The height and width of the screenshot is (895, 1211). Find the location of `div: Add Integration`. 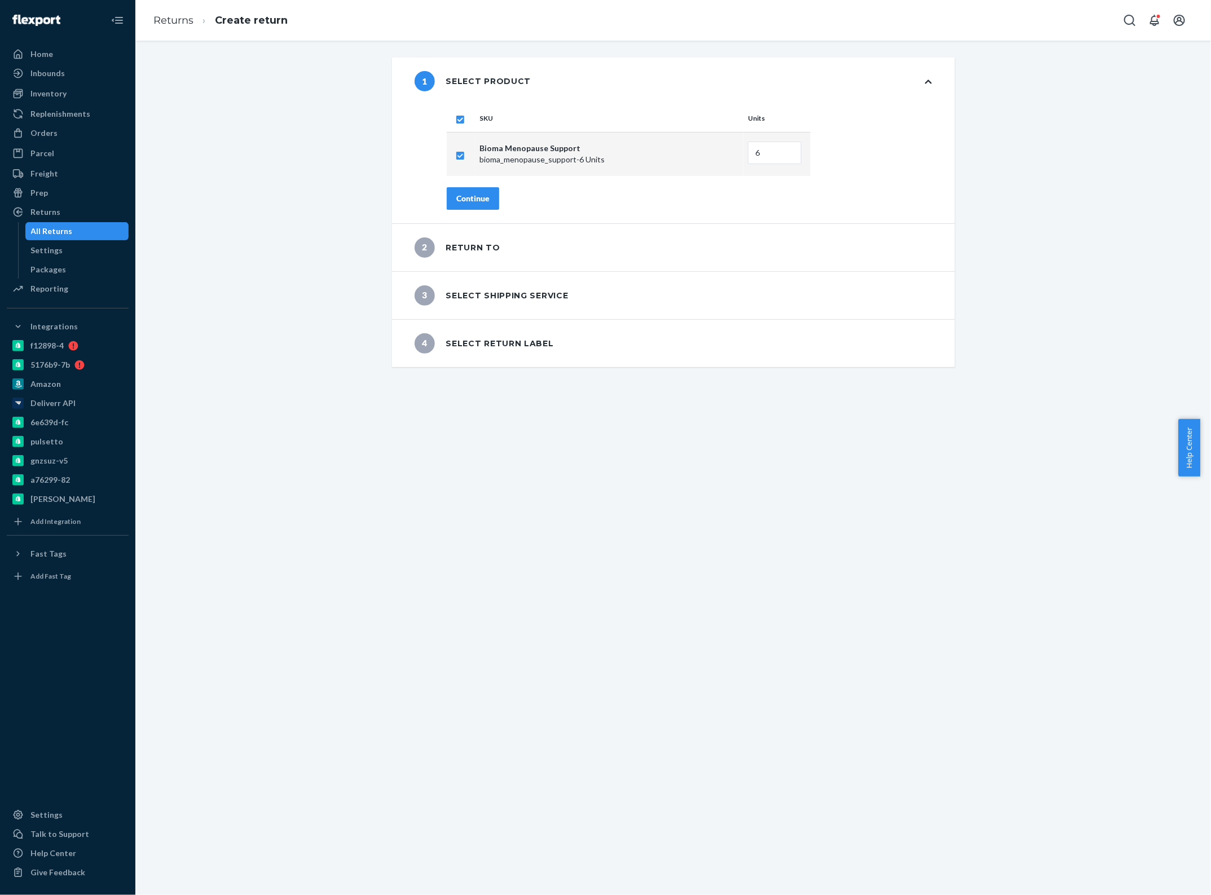

div: Add Integration is located at coordinates (55, 521).